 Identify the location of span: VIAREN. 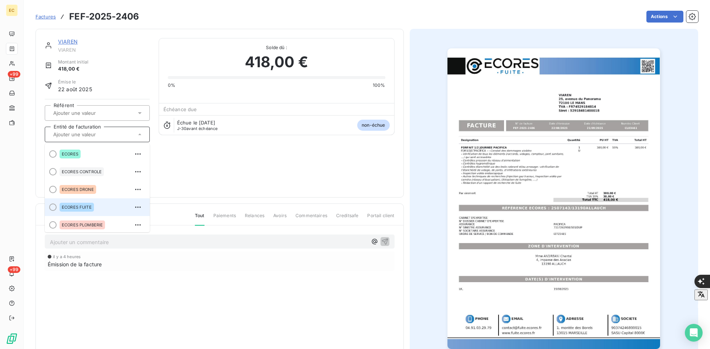
(104, 50).